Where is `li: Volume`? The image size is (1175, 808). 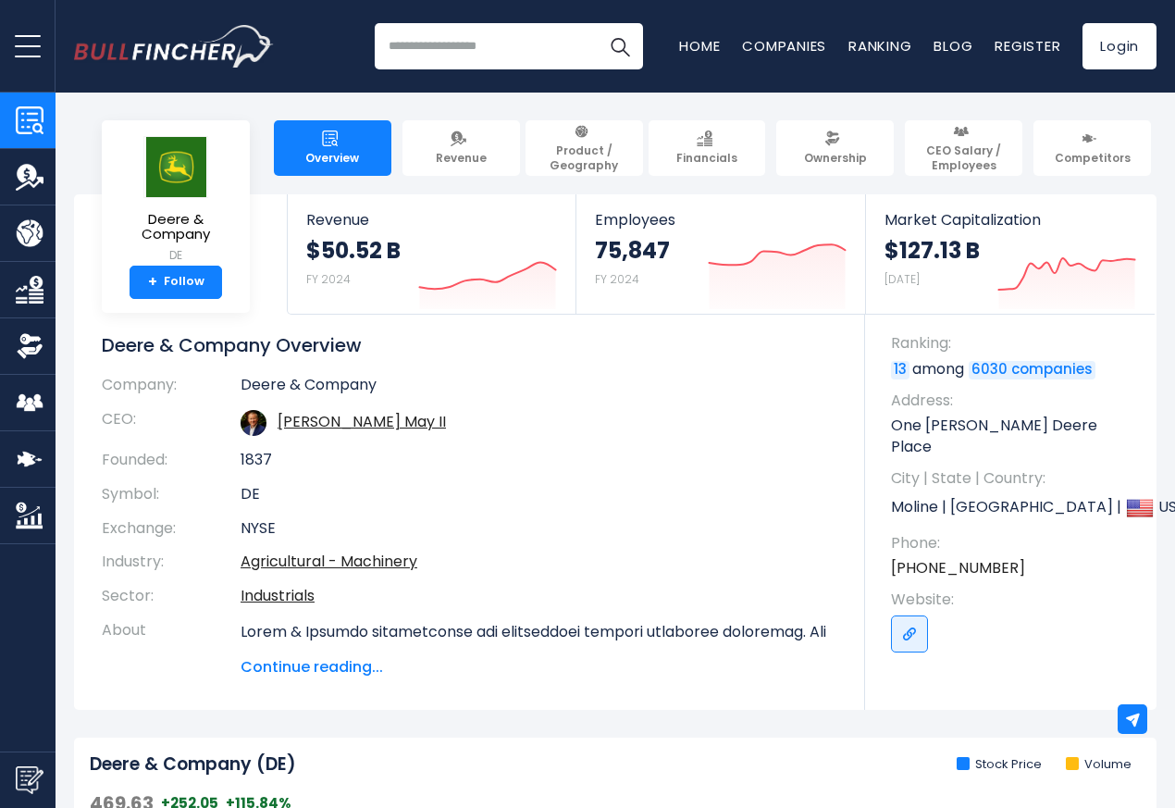 li: Volume is located at coordinates (1098, 764).